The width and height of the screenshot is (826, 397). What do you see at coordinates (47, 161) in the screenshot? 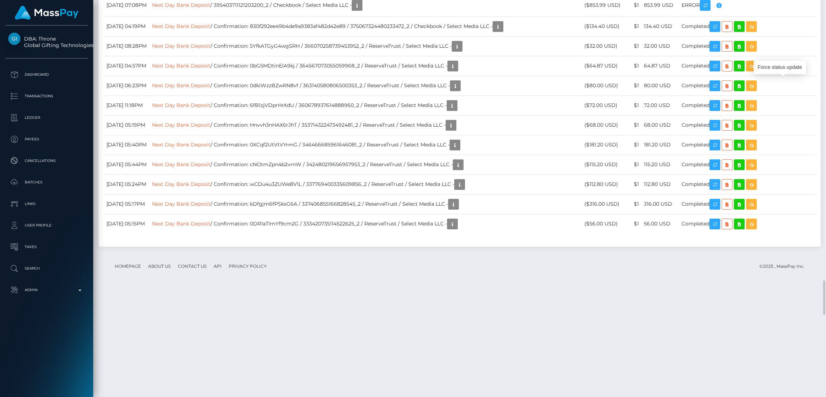
I see `a: Cancellations` at bounding box center [47, 161].